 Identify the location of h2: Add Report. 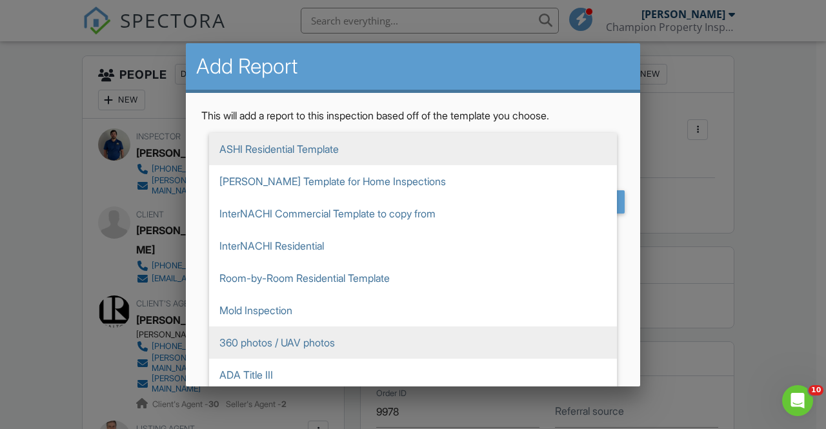
(413, 66).